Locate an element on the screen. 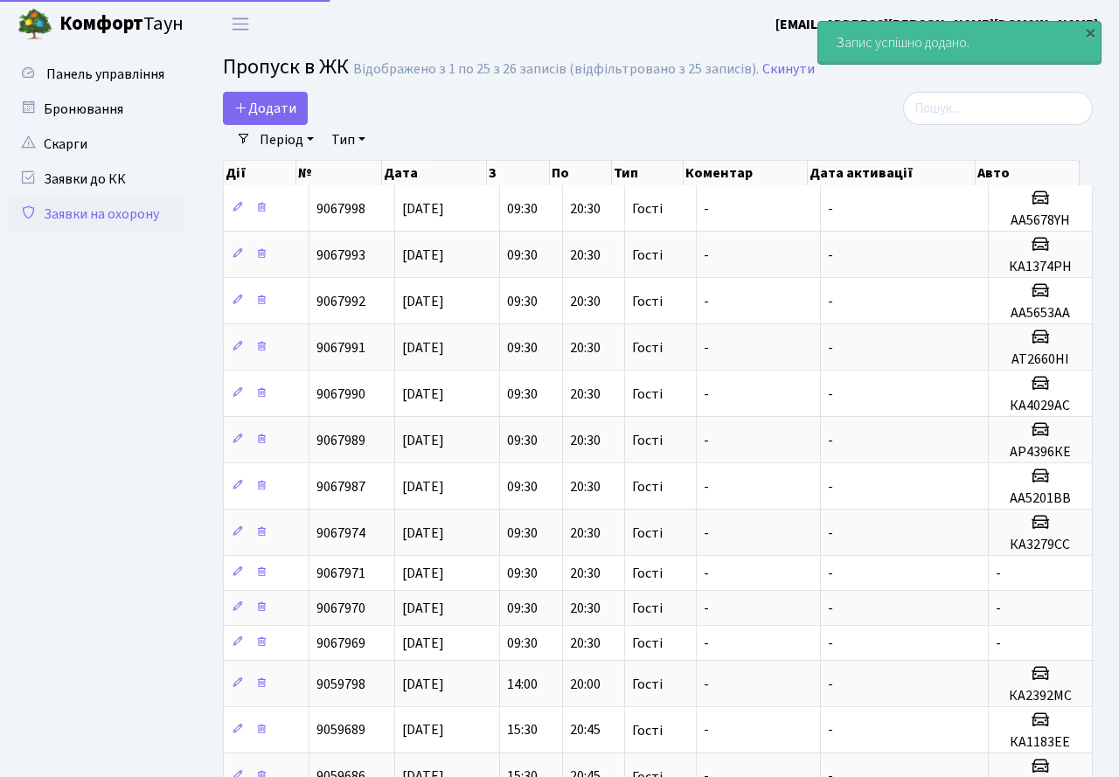 The height and width of the screenshot is (777, 1119). span: 9067992 is located at coordinates (341, 302).